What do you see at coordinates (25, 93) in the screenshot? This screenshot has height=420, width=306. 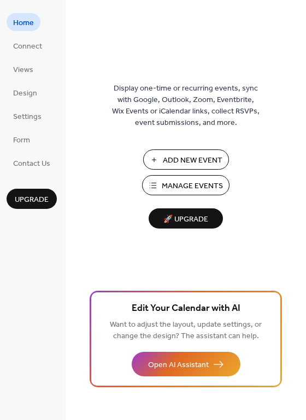 I see `span: Design` at bounding box center [25, 93].